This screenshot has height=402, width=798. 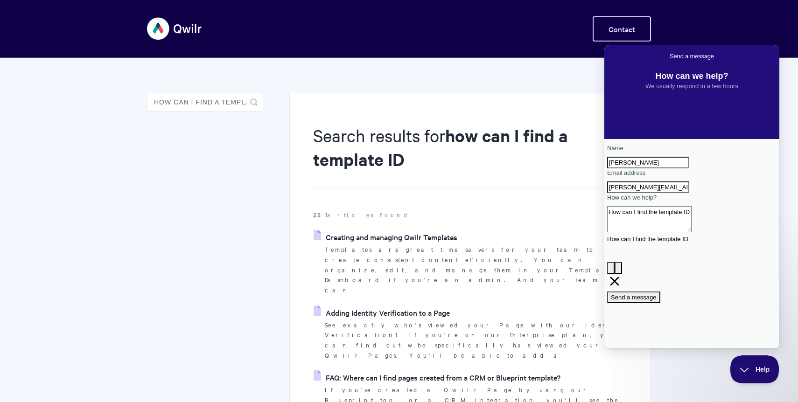 What do you see at coordinates (29, 253) in the screenshot?
I see `button: Send a message` at bounding box center [29, 253].